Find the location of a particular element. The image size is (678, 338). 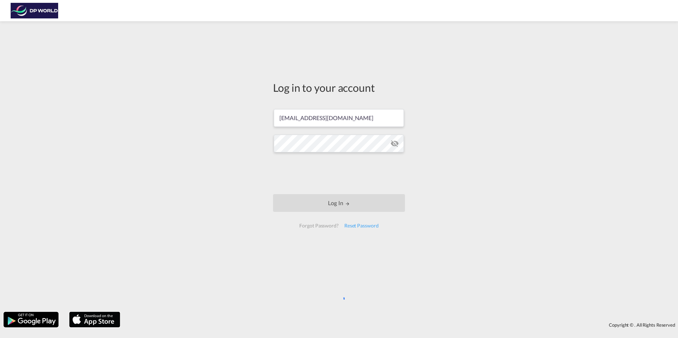

img: c08ca190194411f088ed0f3ba295208c.png is located at coordinates (34, 11).